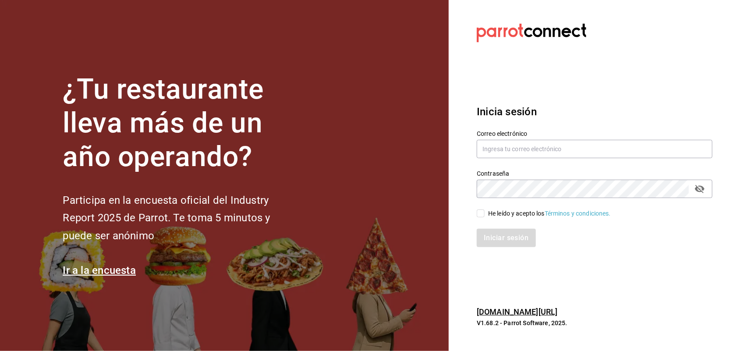 This screenshot has height=351, width=748. Describe the element at coordinates (700, 189) in the screenshot. I see `button: passwordField` at that location.